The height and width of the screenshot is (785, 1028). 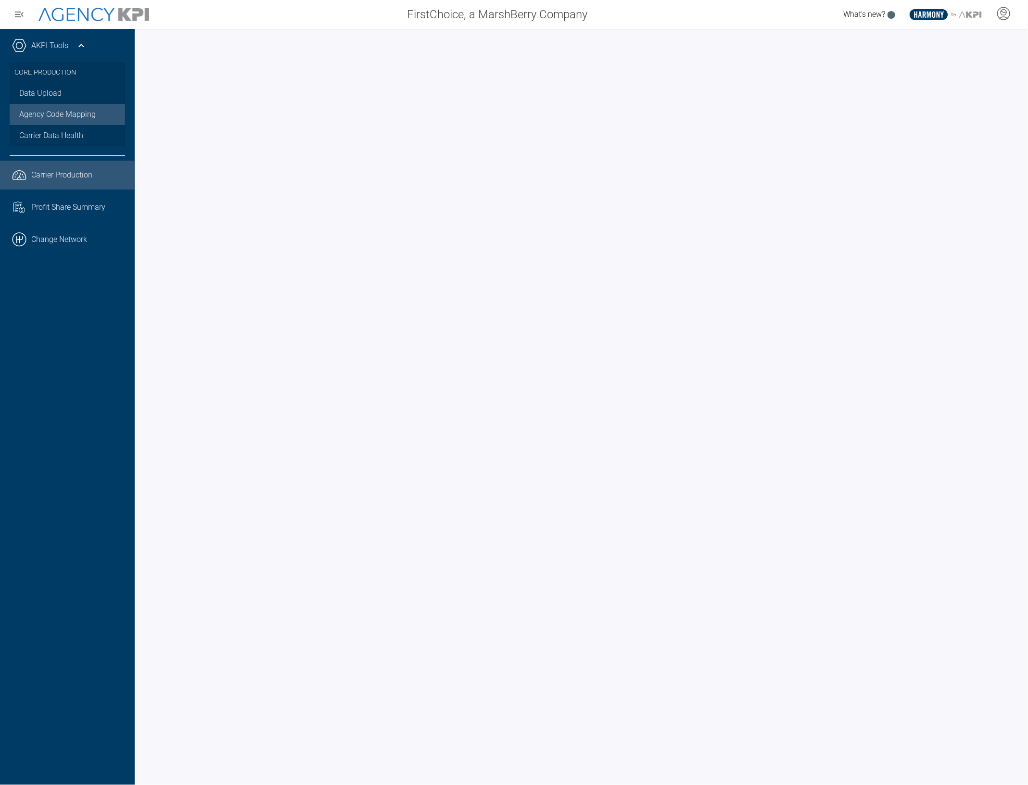 I want to click on a: Data Upload, so click(x=67, y=93).